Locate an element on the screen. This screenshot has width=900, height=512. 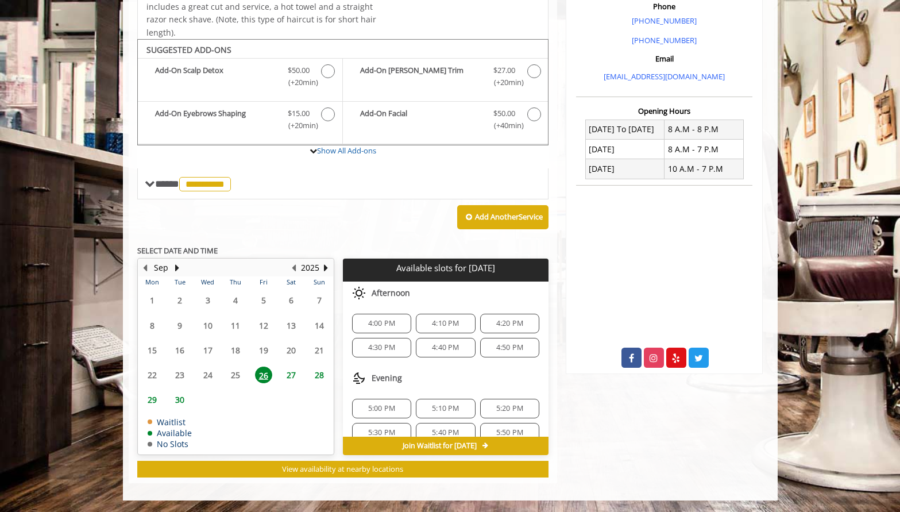
span: 5:30 PM is located at coordinates (382, 433).